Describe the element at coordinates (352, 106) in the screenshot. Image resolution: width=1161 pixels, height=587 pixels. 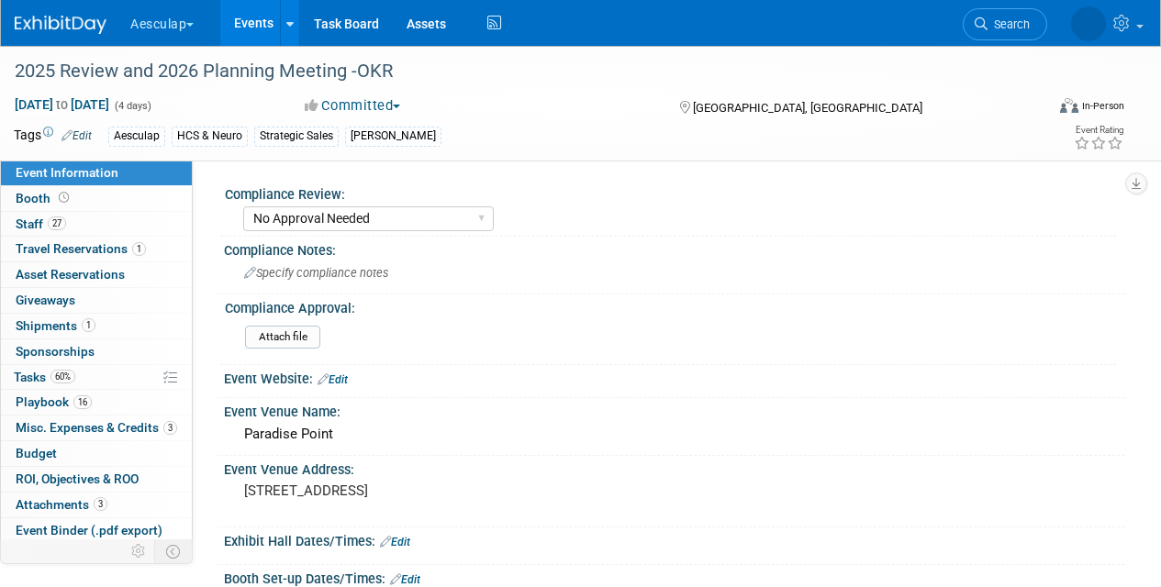
I see `button: Committed` at that location.